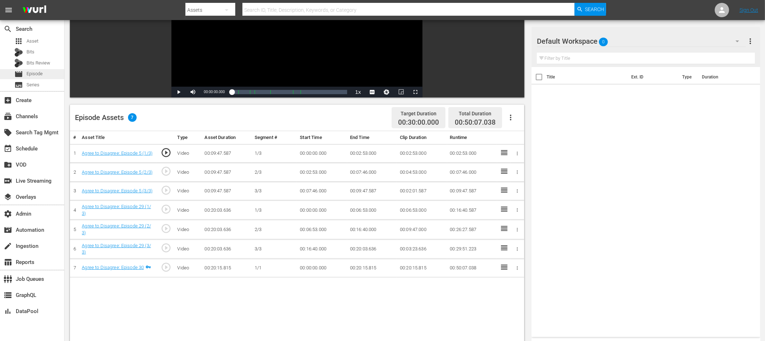 This screenshot has width=765, height=341. I want to click on td: 00:29:51.223, so click(472, 249).